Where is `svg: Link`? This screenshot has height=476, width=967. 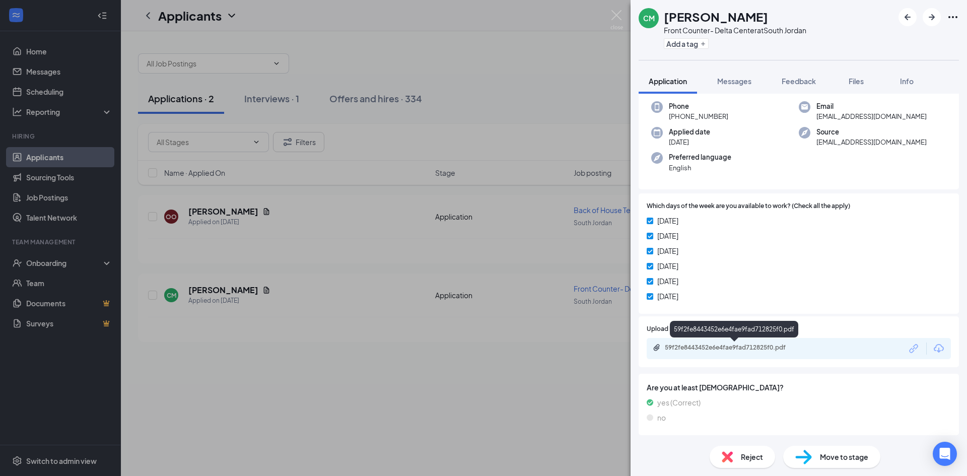
svg: Link is located at coordinates (914, 349).